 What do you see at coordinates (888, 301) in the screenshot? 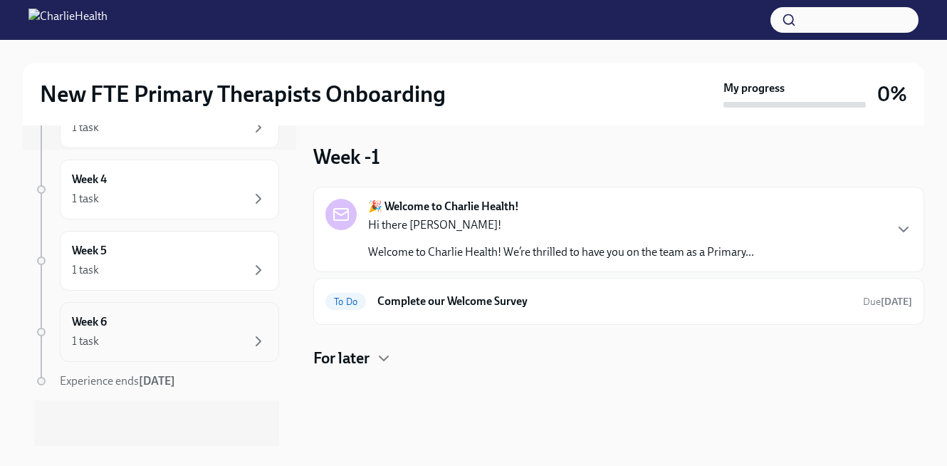
I see `span: October 1st, 2025 10:00` at bounding box center [888, 301].